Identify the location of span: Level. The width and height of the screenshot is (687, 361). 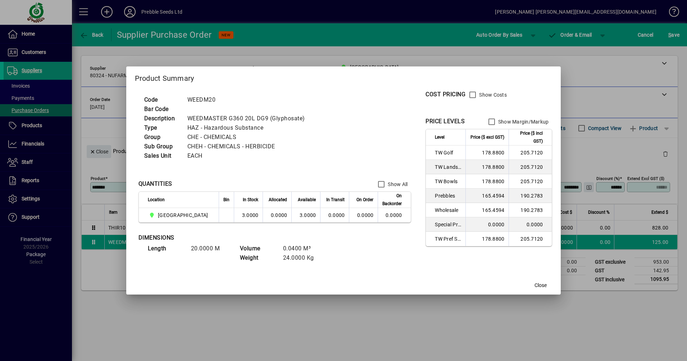
(439, 137).